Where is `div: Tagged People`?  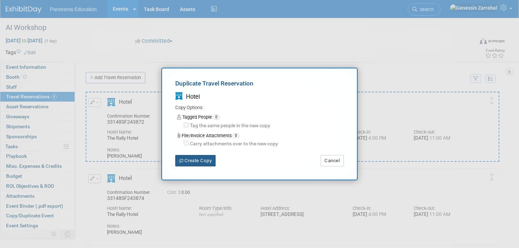 div: Tagged People is located at coordinates (260, 117).